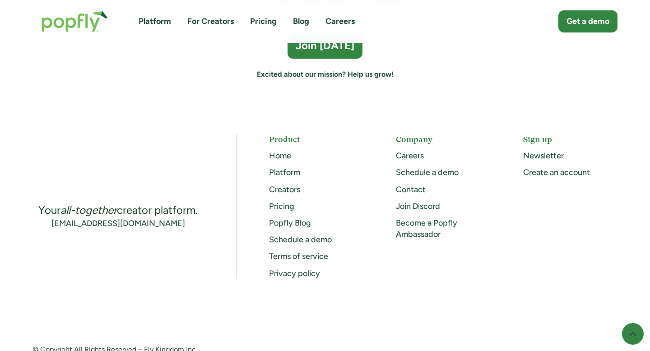  What do you see at coordinates (557, 172) in the screenshot?
I see `a: Create an account` at bounding box center [557, 172].